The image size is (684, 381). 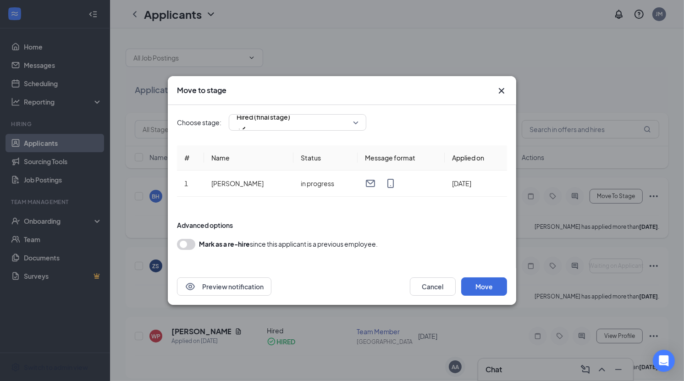 What do you see at coordinates (289, 244) in the screenshot?
I see `div: since this applicant is a previous employee.` at bounding box center [289, 244].